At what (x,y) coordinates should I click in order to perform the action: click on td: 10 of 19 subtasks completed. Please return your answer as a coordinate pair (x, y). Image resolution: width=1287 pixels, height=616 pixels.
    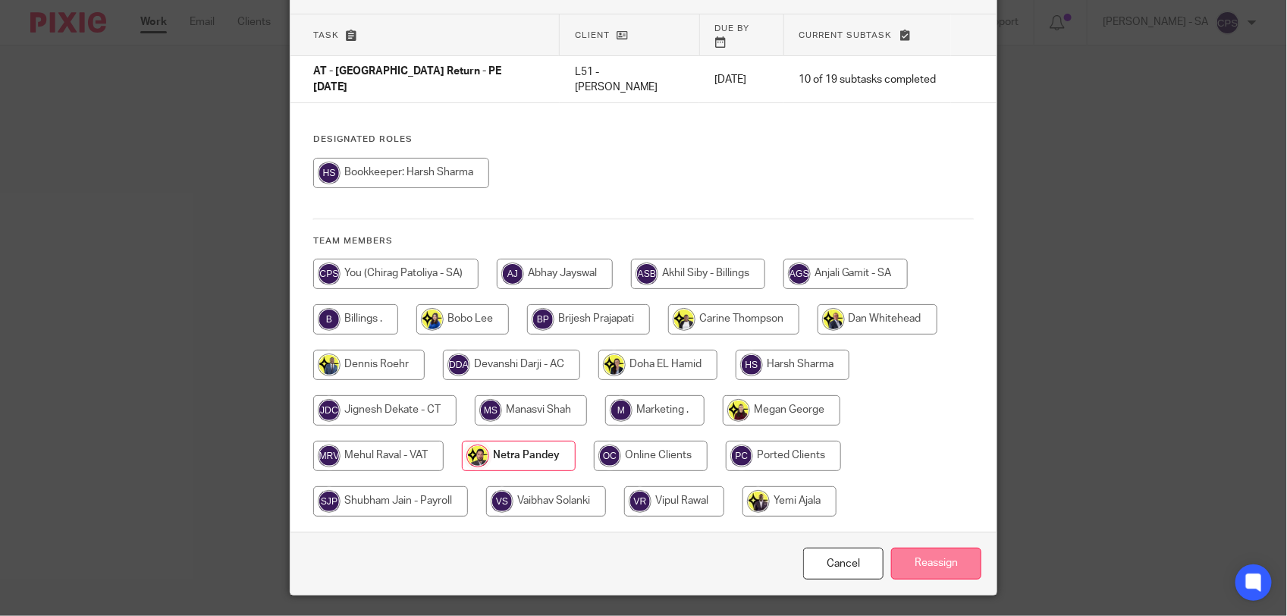
    Looking at the image, I should click on (867, 80).